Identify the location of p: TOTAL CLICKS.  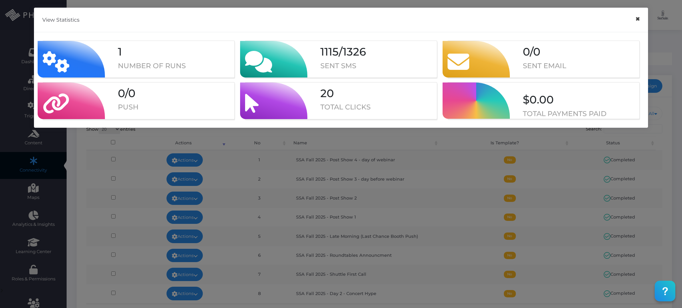
(378, 107).